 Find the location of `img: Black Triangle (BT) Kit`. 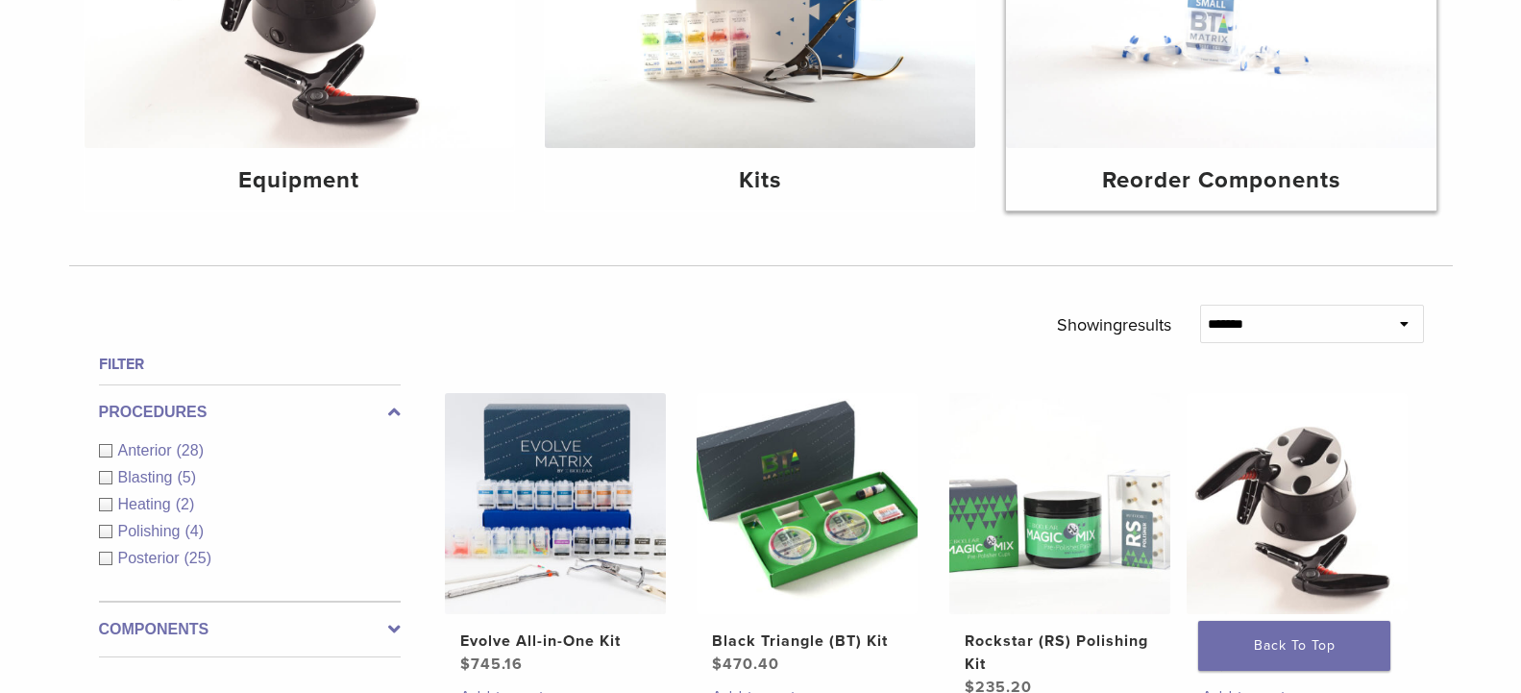

img: Black Triangle (BT) Kit is located at coordinates (807, 503).